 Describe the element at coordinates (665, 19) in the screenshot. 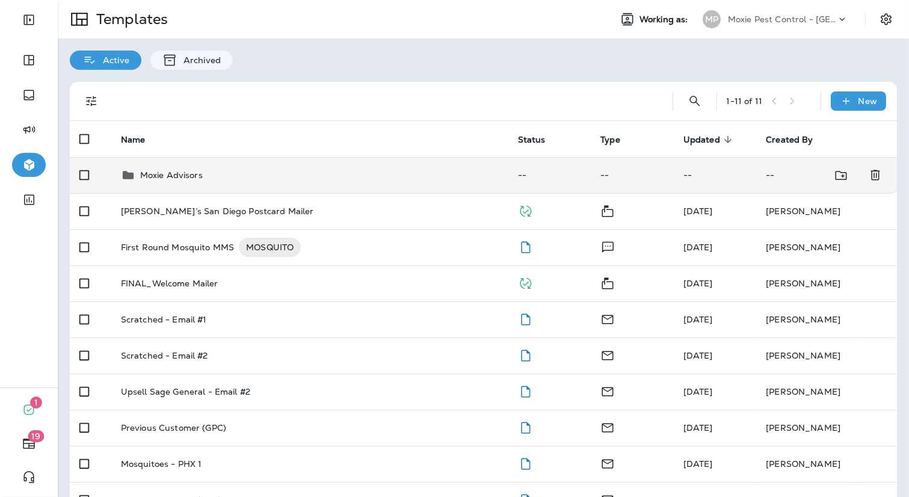

I see `span: Working as:` at that location.